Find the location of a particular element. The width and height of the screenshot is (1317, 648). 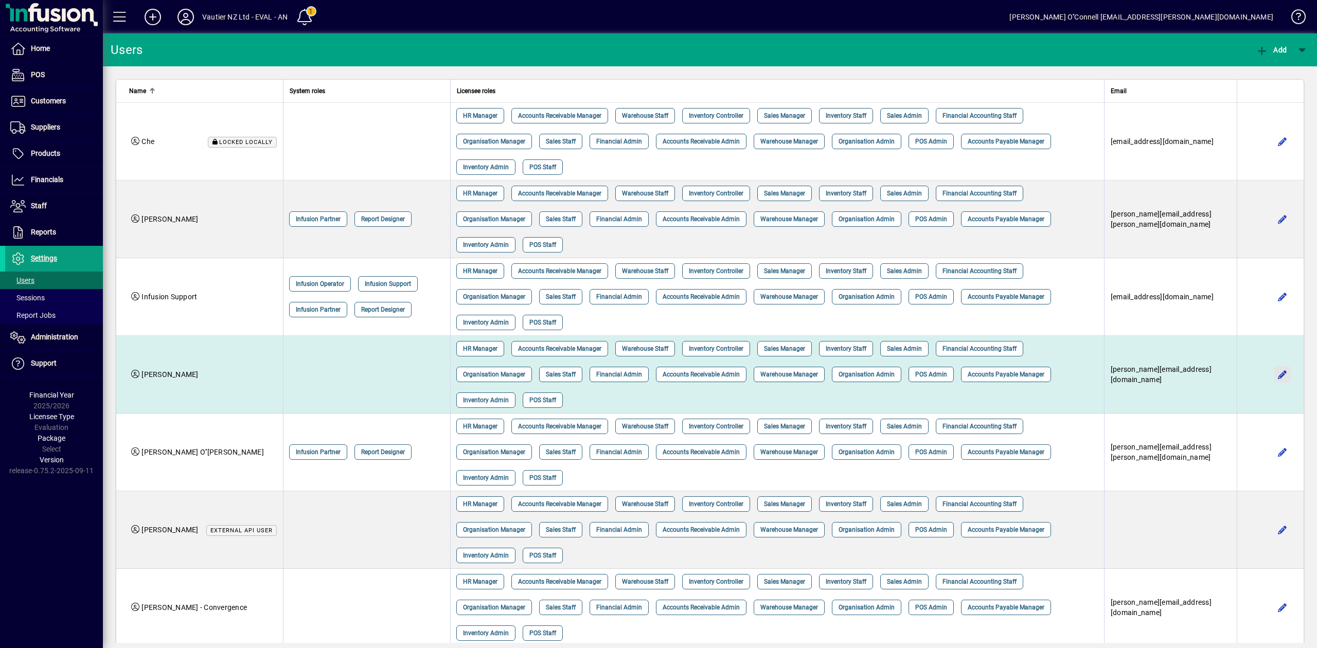

span: Staff is located at coordinates (39, 206).